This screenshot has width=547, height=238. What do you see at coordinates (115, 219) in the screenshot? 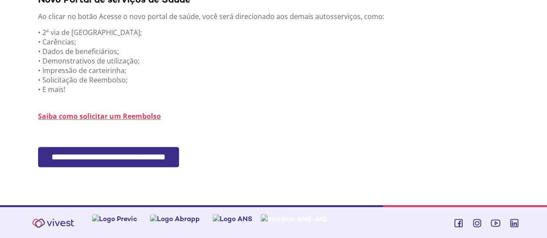
I see `img: Logo Previc` at bounding box center [115, 219].